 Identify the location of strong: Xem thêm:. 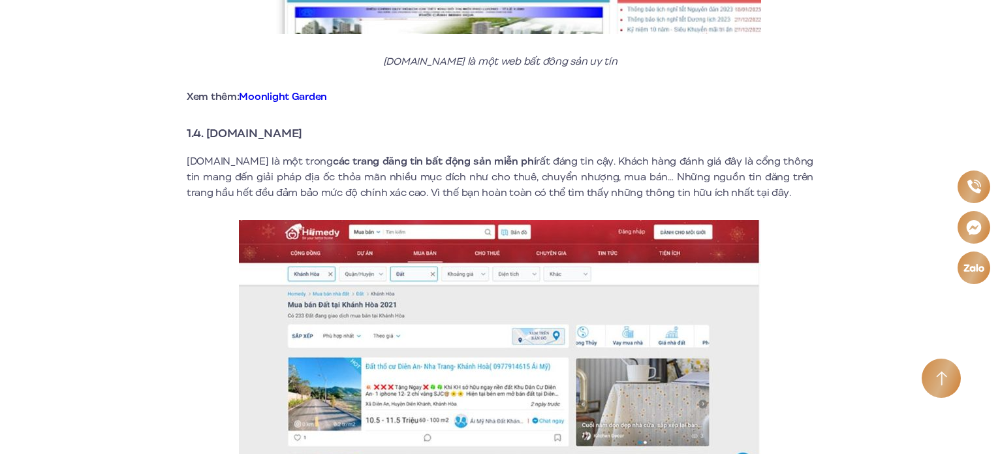
(257, 97).